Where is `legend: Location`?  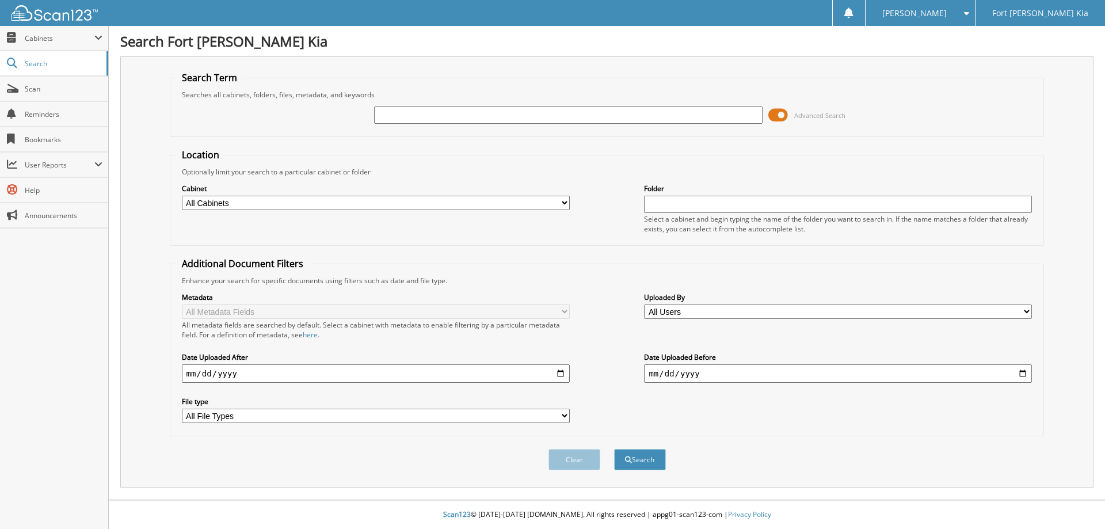
legend: Location is located at coordinates (200, 155).